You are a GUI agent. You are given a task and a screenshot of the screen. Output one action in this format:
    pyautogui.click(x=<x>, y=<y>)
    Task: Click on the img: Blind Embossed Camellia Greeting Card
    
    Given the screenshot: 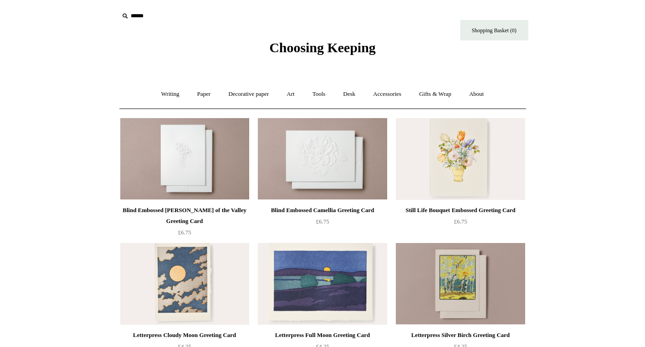 What is the action you would take?
    pyautogui.click(x=322, y=159)
    